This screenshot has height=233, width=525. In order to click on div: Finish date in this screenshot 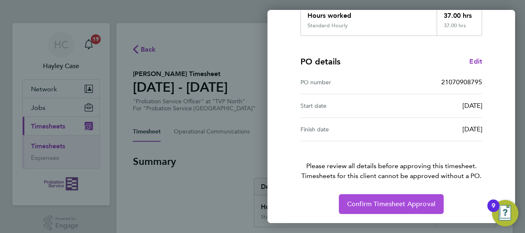, I will do `click(346, 129)`.